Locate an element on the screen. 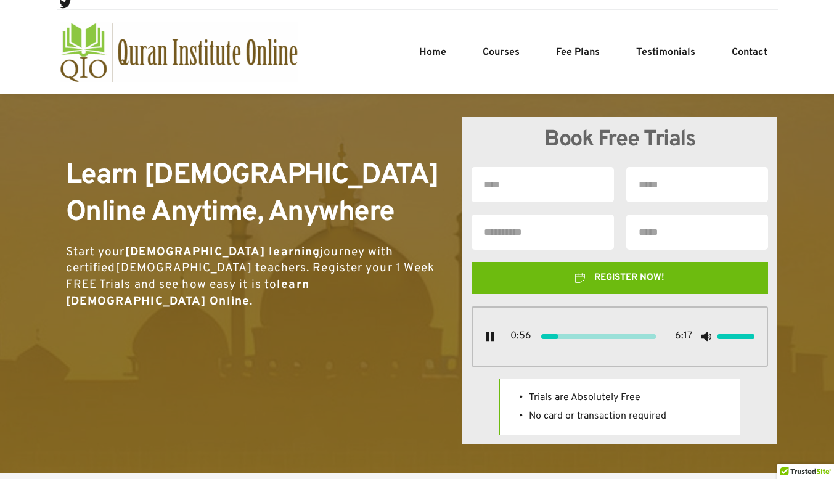 The width and height of the screenshot is (834, 479). span: 0:56 is located at coordinates (521, 337).